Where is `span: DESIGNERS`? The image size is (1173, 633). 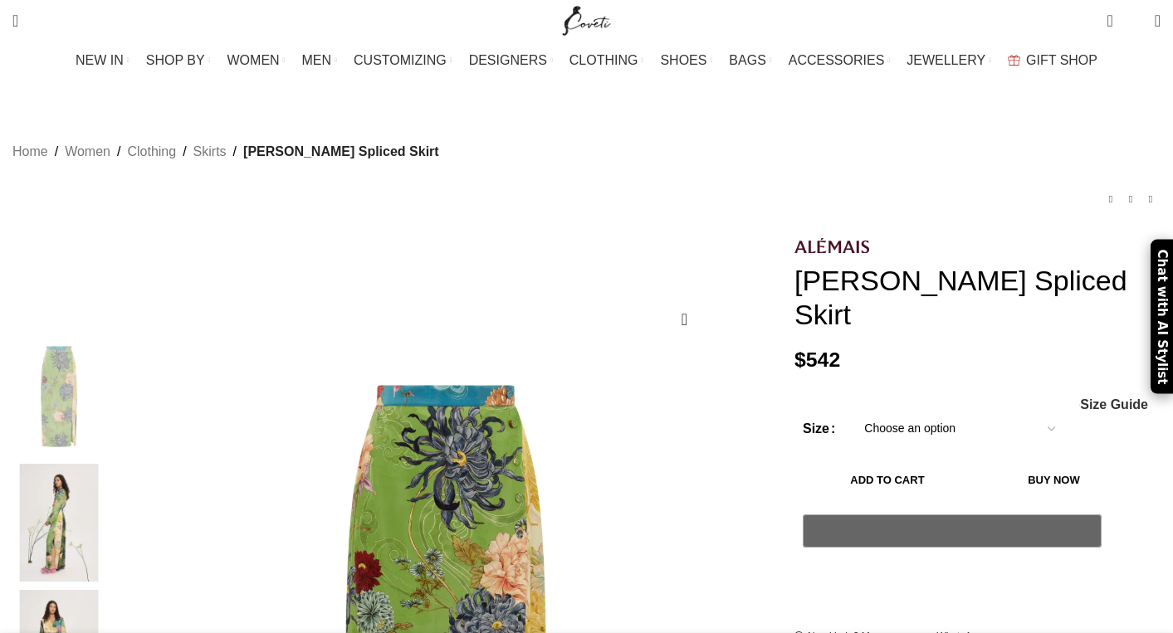
span: DESIGNERS is located at coordinates (508, 60).